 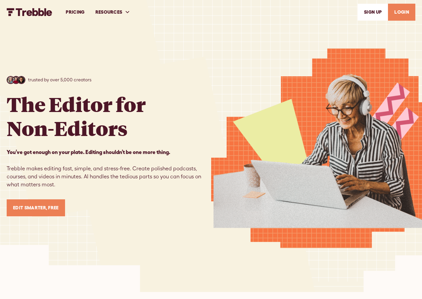 I want to click on img: Trebble FM Logo, so click(x=29, y=12).